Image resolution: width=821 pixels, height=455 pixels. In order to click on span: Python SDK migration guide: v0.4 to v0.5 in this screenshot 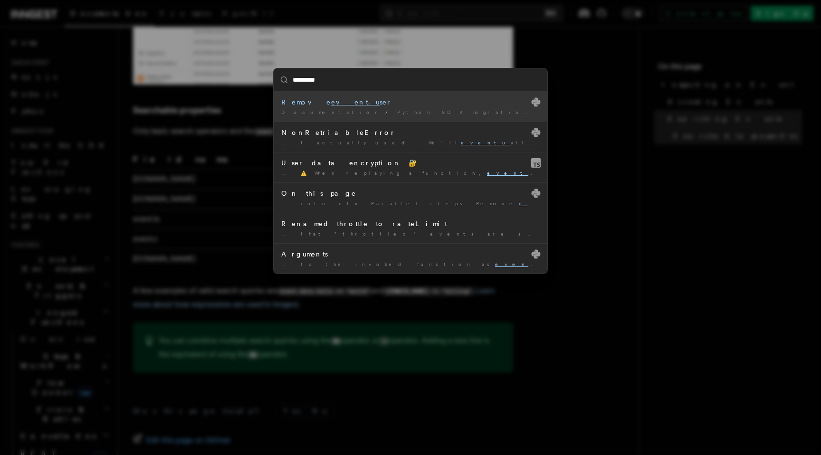, I will do `click(544, 112)`.